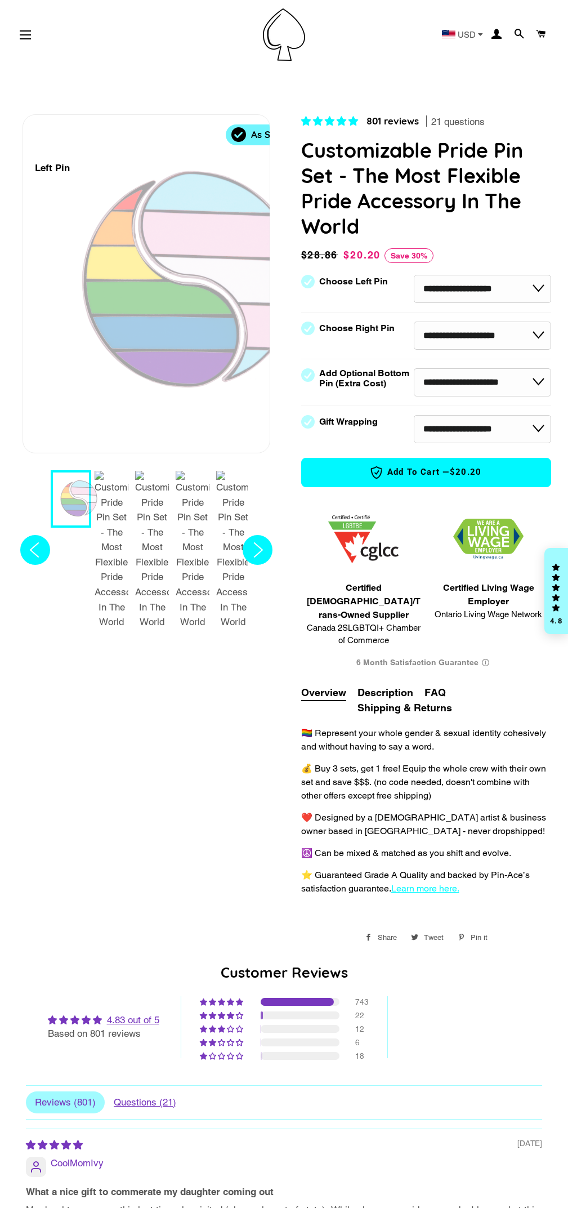 Image resolution: width=568 pixels, height=1208 pixels. I want to click on span: 21 questions, so click(458, 122).